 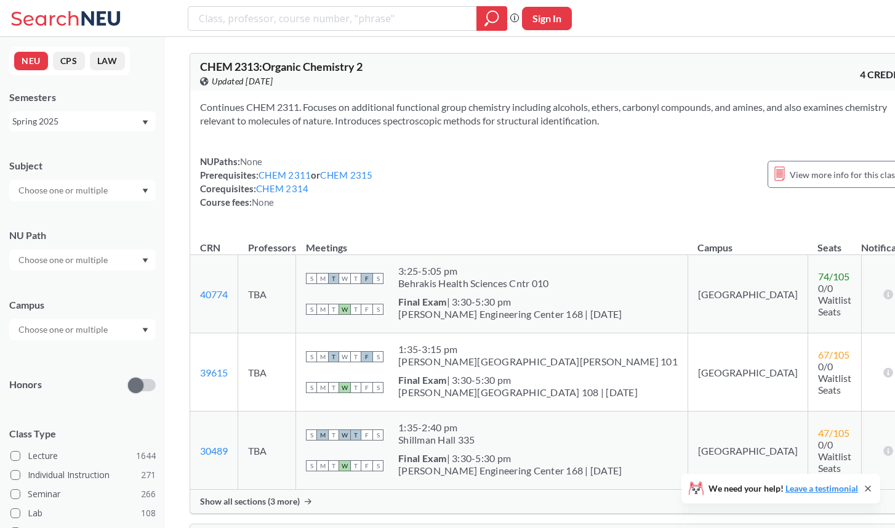 I want to click on label: Lecture, so click(x=83, y=456).